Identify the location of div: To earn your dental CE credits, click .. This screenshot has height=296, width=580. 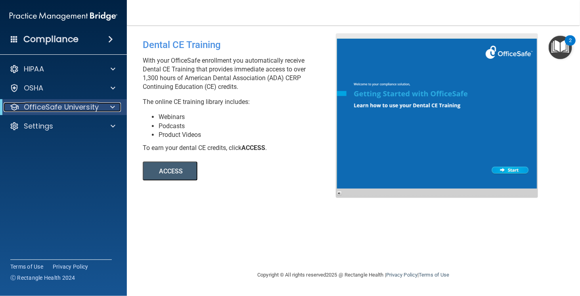
(242, 148).